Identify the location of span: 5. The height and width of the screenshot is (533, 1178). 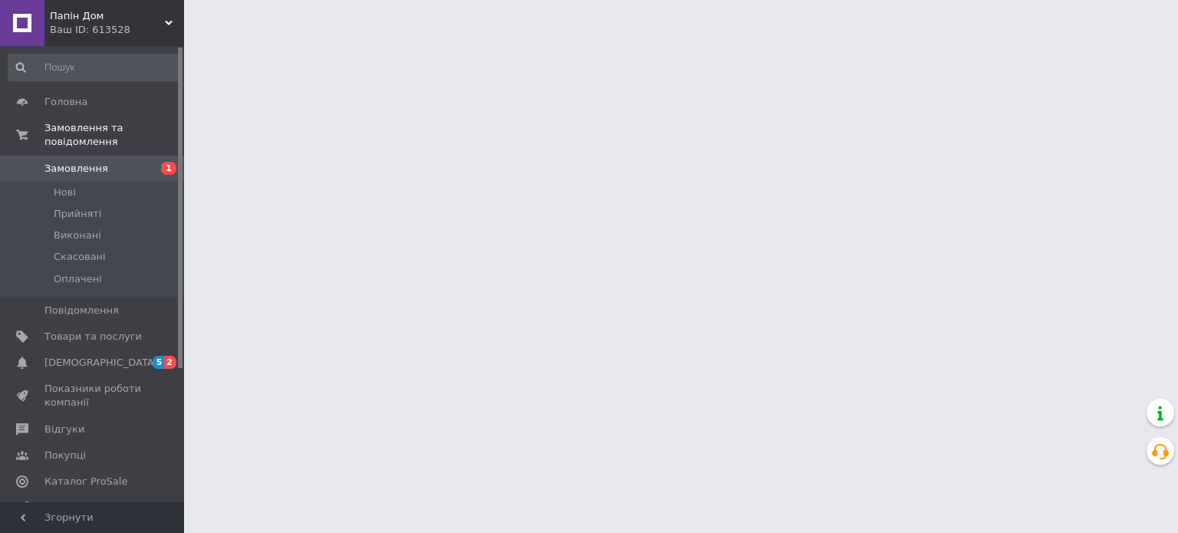
(159, 362).